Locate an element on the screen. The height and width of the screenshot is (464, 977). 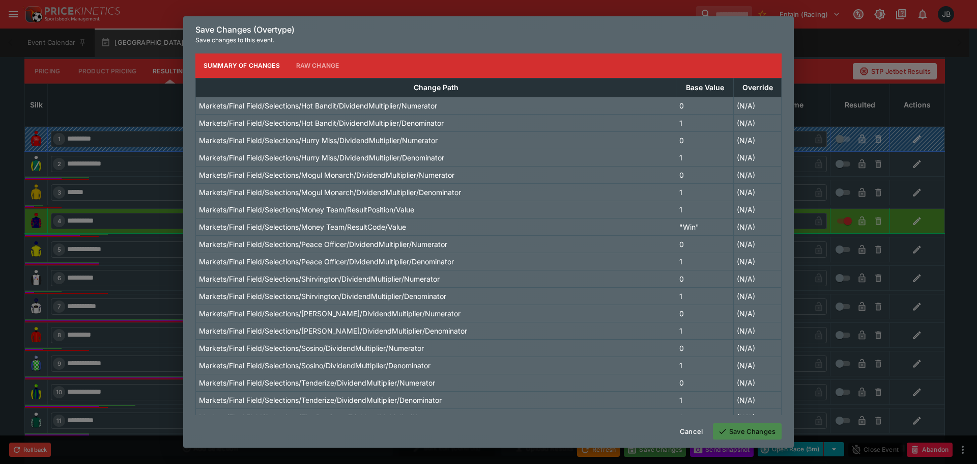
p: Markets/Final Field/Selections/Money Team/ResultCode/Value is located at coordinates (302, 226).